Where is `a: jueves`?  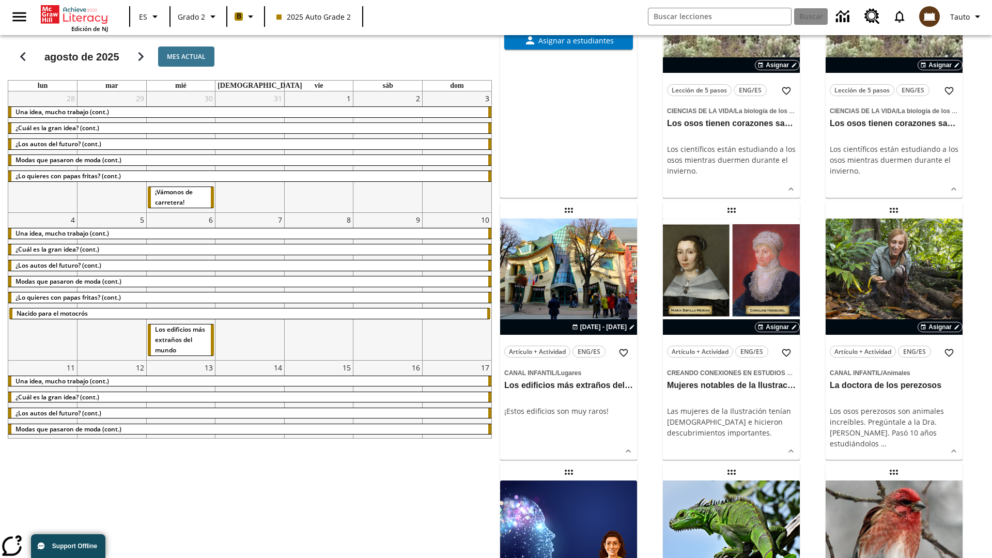 a: jueves is located at coordinates (260, 86).